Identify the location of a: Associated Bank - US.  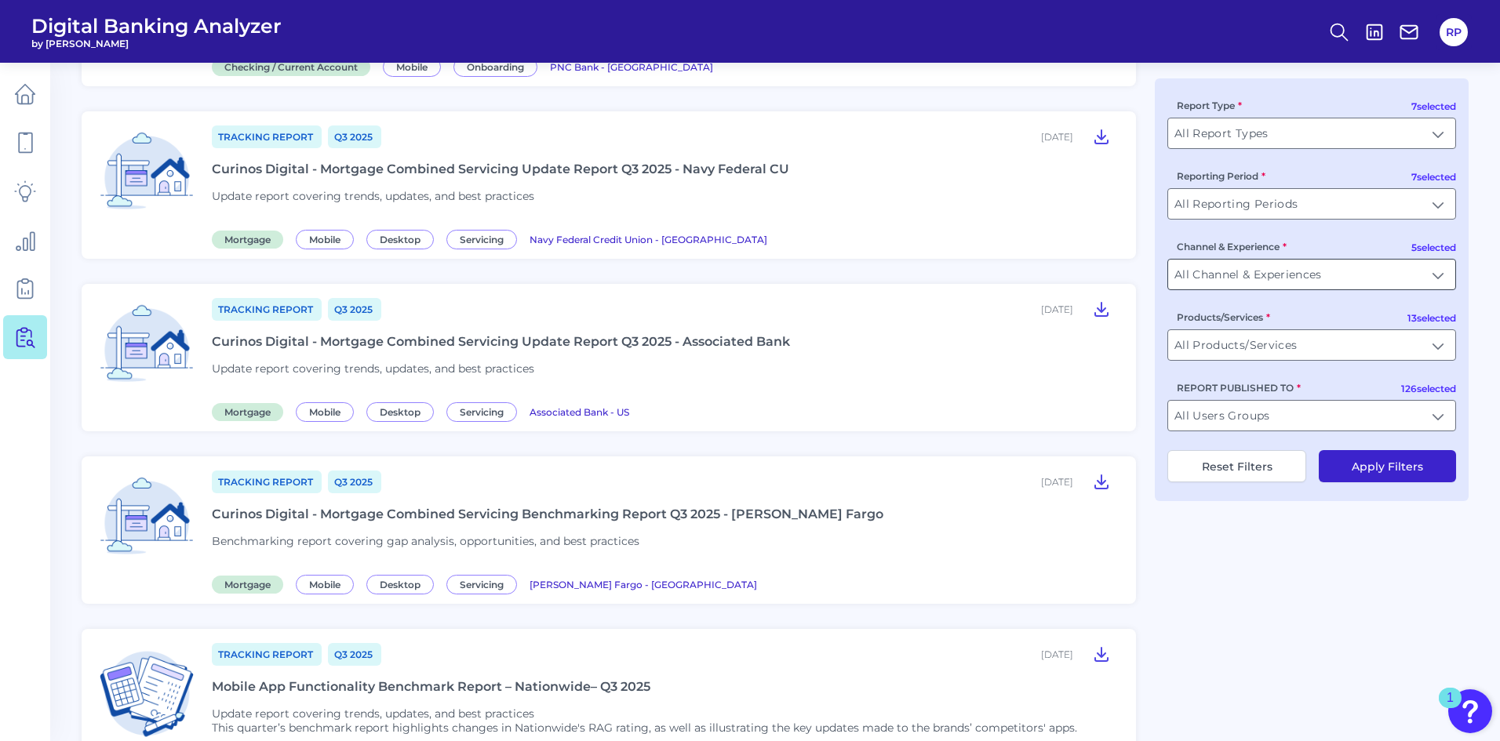
(579, 411).